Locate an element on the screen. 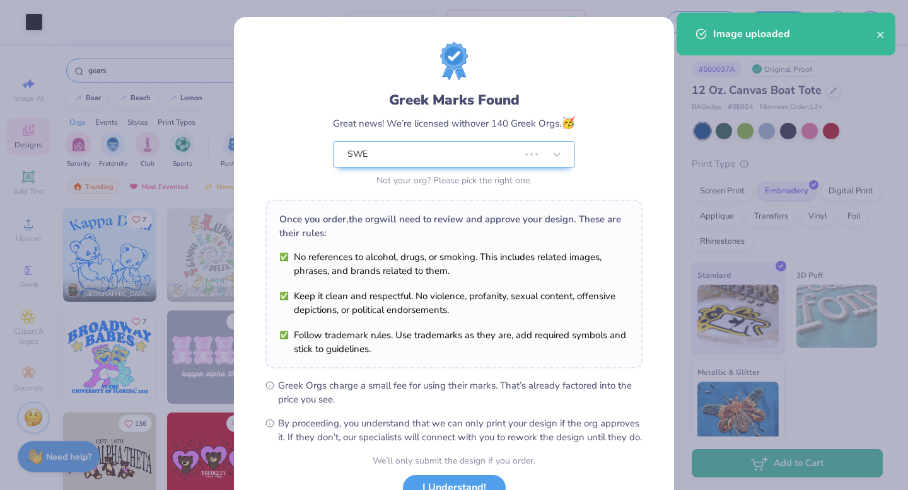 Image resolution: width=908 pixels, height=490 pixels. div: Great news! We’re licensed with over 140 Greek Orgs. is located at coordinates (454, 123).